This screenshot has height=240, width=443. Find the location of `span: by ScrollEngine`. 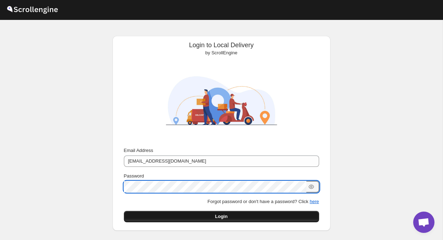

span: by ScrollEngine is located at coordinates (221, 53).